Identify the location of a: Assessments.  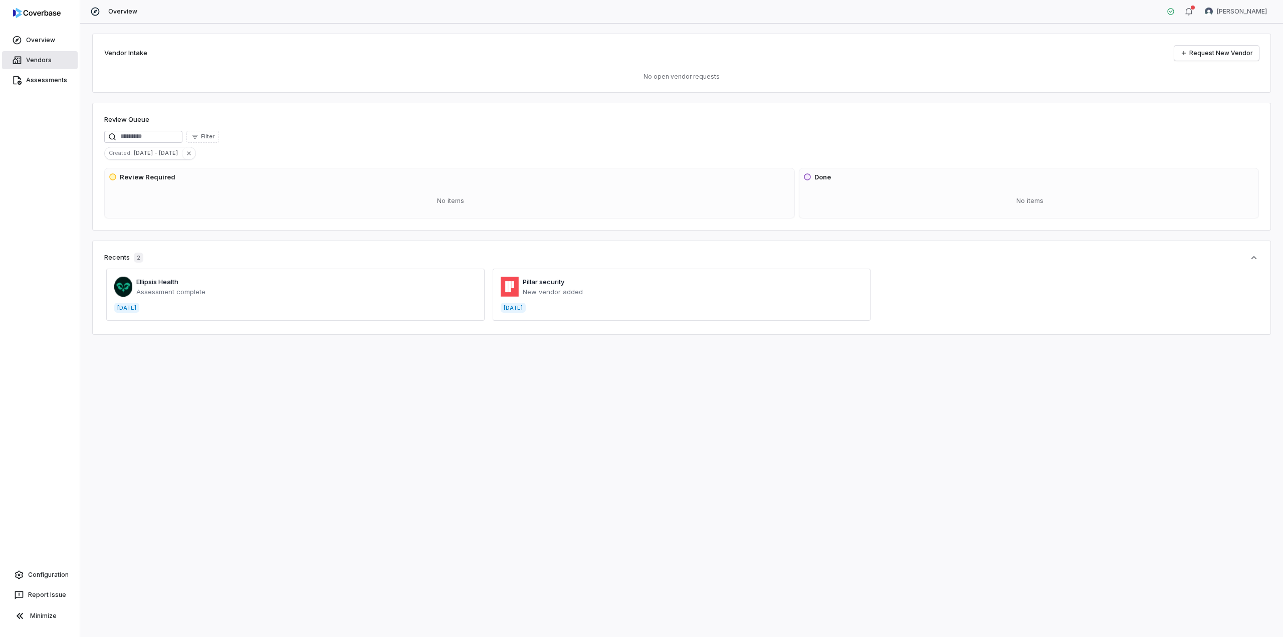
(40, 80).